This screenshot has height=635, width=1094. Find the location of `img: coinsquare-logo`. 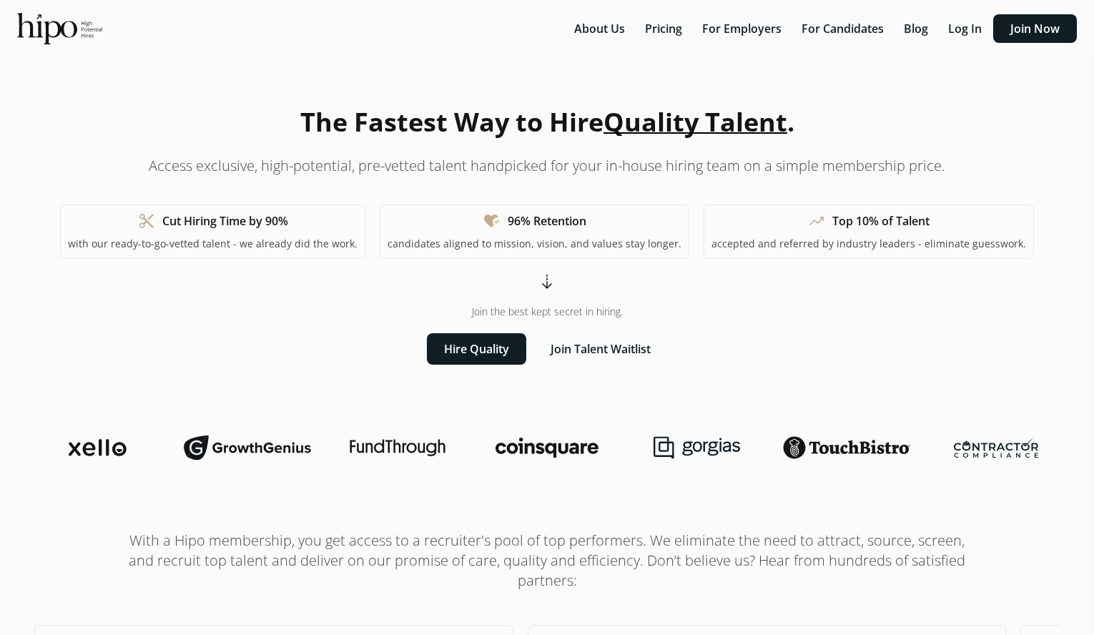

img: coinsquare-logo is located at coordinates (547, 447).